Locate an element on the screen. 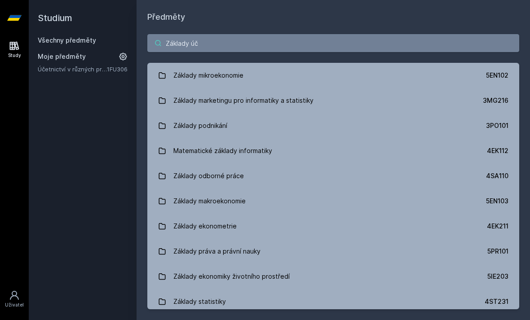  a: Study is located at coordinates (14, 49).